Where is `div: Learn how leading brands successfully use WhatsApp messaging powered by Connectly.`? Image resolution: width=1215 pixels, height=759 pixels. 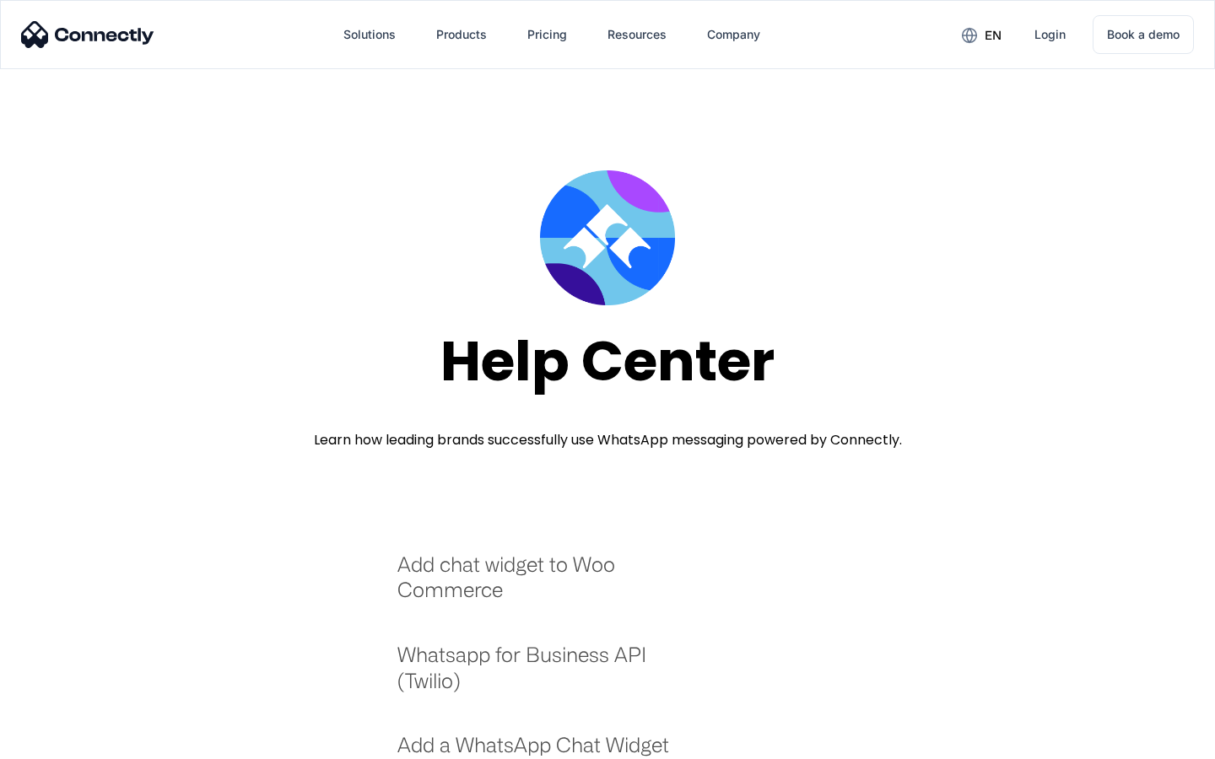 div: Learn how leading brands successfully use WhatsApp messaging powered by Connectly. is located at coordinates (607, 440).